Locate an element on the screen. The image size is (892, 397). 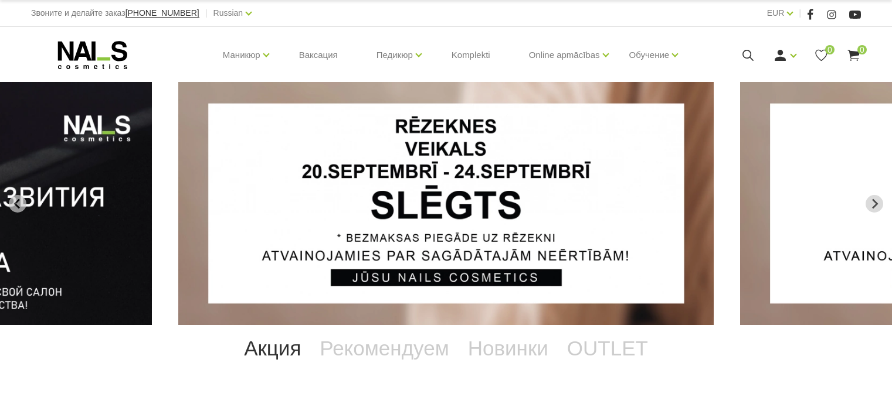
a: Komplekti is located at coordinates (471, 55).